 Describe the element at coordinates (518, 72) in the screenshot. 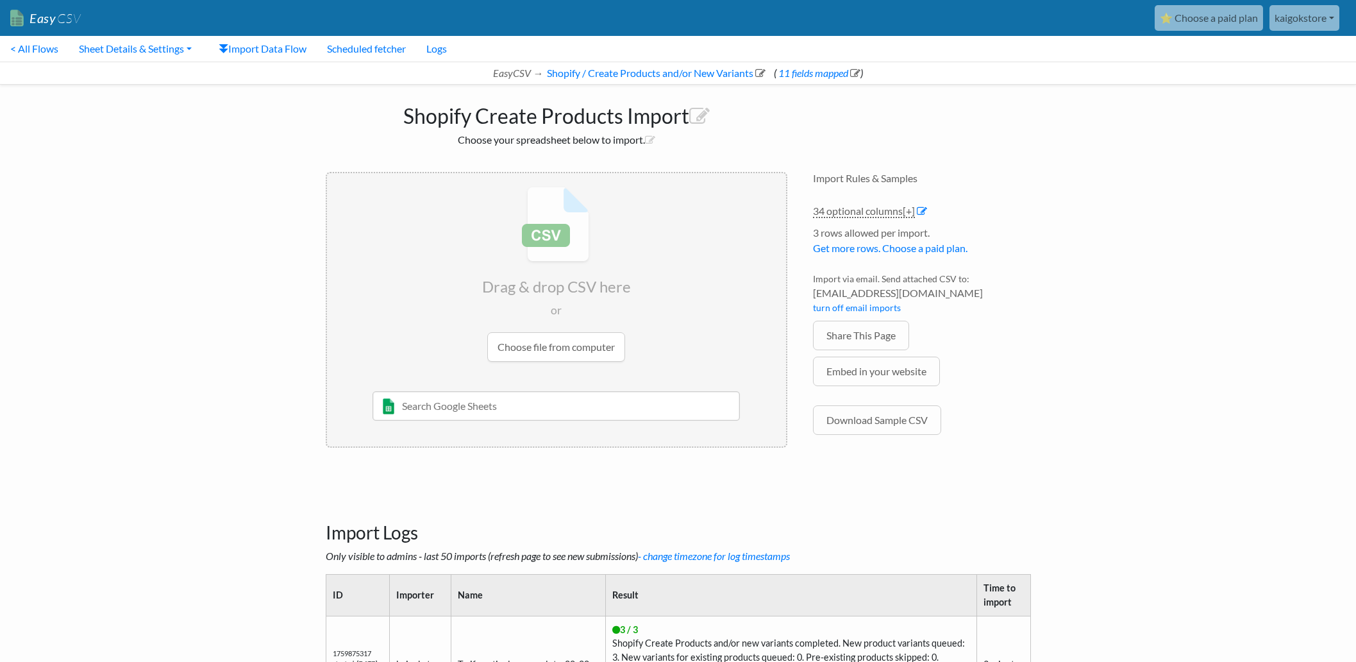

I see `i: EasyCSV →` at that location.